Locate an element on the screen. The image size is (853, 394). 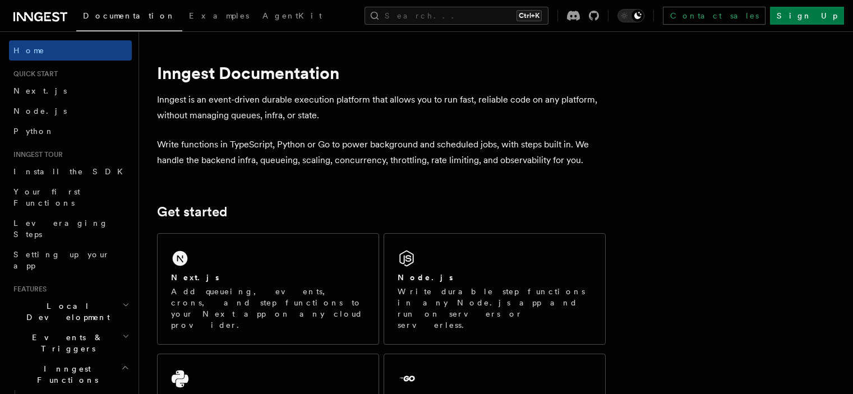
span: Local Development is located at coordinates (66, 312).